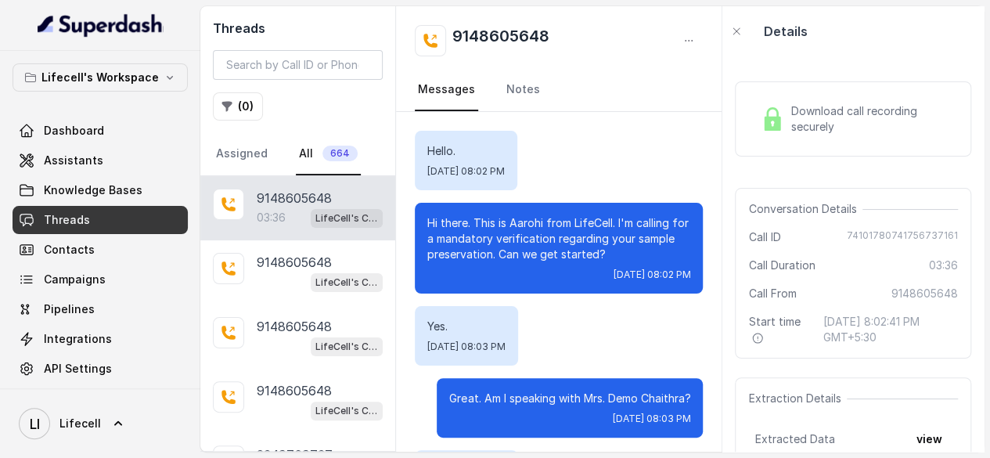 The height and width of the screenshot is (458, 990). What do you see at coordinates (466, 151) in the screenshot?
I see `p: Hello.` at bounding box center [466, 151].